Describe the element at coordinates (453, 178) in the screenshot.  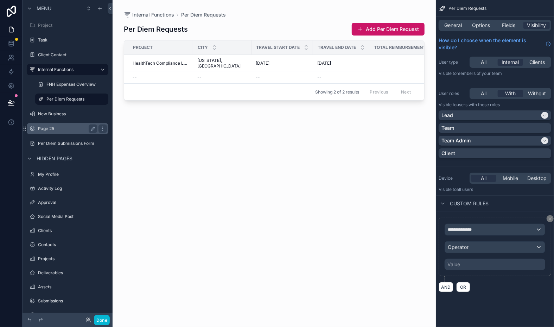
I see `label: Device` at that location.